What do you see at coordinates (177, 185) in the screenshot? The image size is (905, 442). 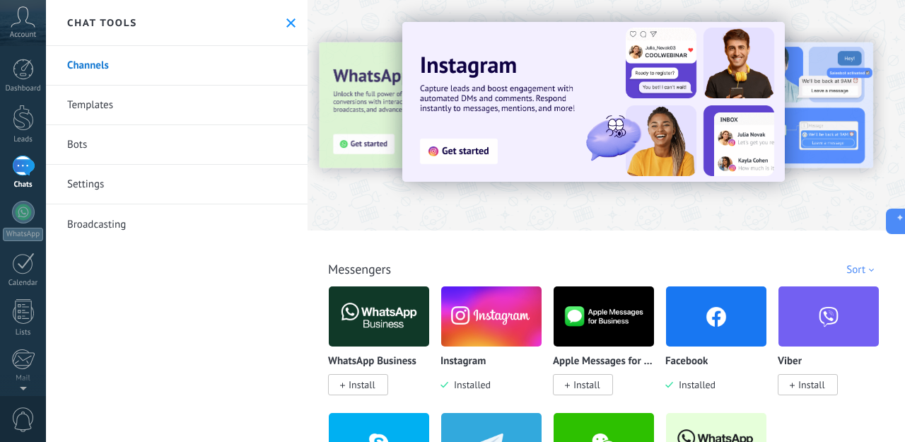 I see `a: Settings` at bounding box center [177, 185].